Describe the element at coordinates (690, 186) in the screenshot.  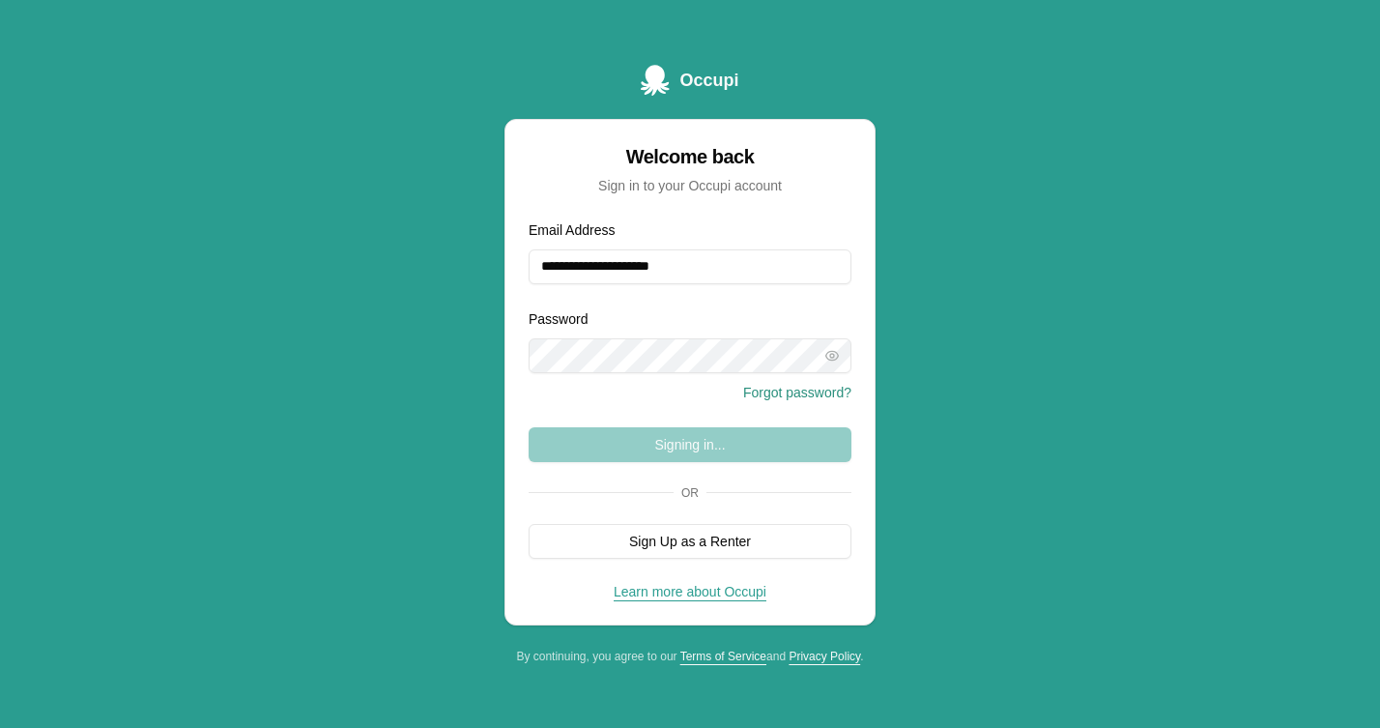
I see `div: Sign in to your Occupi account` at that location.